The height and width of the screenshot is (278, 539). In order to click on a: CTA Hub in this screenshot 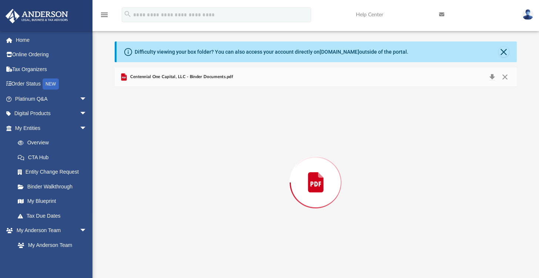, I will do `click(54, 157)`.